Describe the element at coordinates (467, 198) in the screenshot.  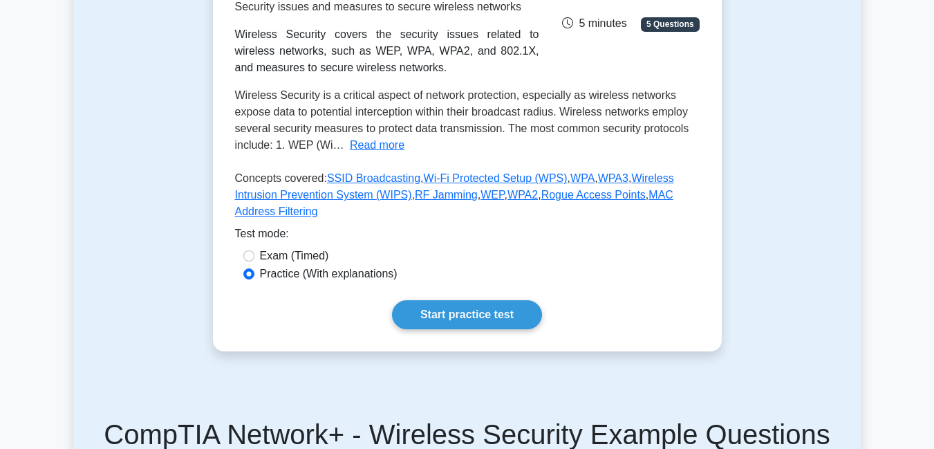
I see `p: Concepts covered: , , , , , , , , ,` at that location.